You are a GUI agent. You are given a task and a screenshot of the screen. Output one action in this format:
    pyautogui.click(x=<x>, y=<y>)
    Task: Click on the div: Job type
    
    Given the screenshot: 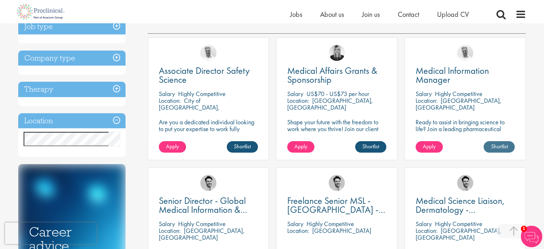 What is the action you would take?
    pyautogui.click(x=72, y=26)
    